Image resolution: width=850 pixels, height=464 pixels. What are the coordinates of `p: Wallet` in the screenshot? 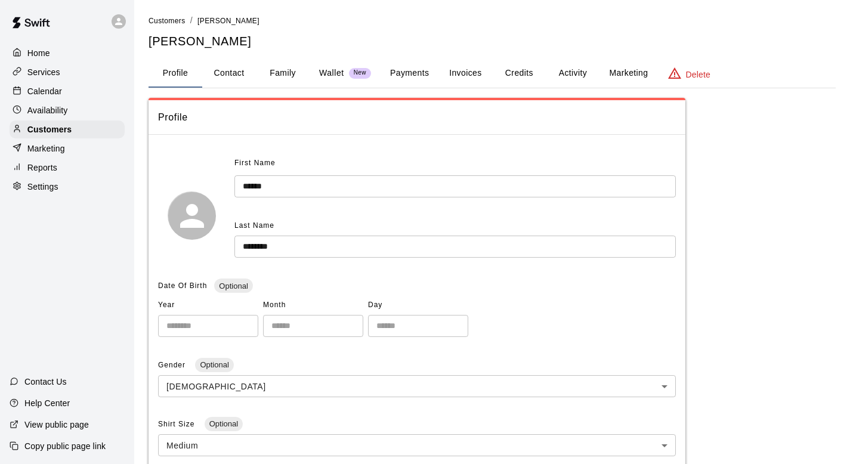 It's located at (332, 73).